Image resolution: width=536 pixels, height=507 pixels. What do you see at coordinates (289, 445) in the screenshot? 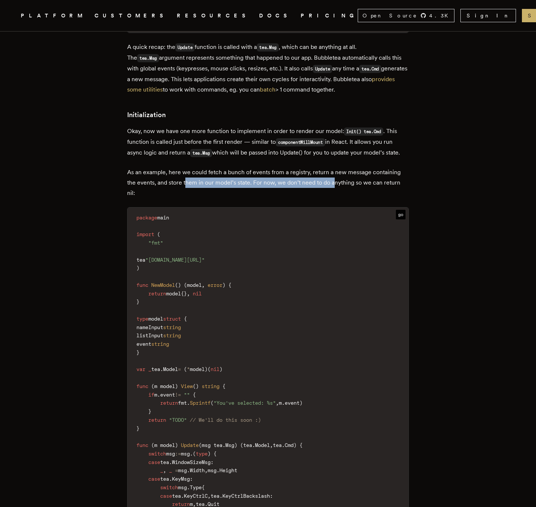
I see `span: Cmd` at bounding box center [289, 445].